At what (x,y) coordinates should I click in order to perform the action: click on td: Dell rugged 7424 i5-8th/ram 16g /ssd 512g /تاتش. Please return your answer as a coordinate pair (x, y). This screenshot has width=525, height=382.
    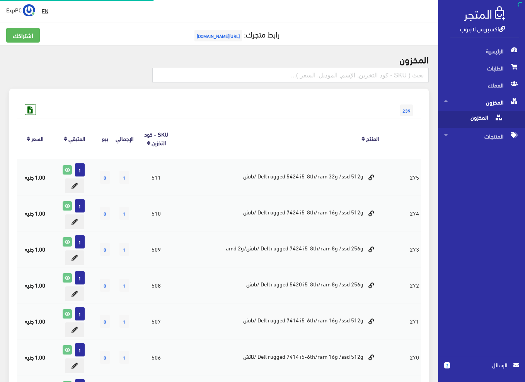
    Looking at the image, I should click on (279, 213).